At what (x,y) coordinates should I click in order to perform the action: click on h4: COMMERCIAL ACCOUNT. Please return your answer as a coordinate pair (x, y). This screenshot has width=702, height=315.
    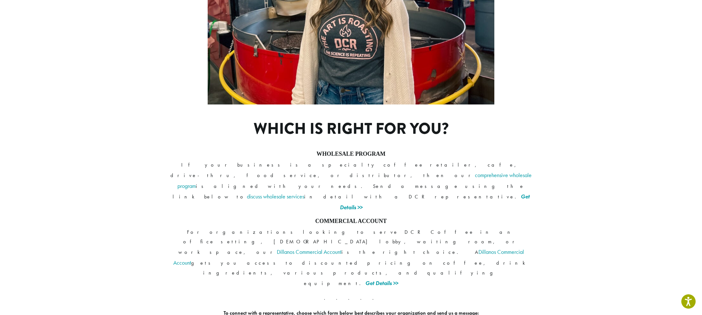
    Looking at the image, I should click on (351, 221).